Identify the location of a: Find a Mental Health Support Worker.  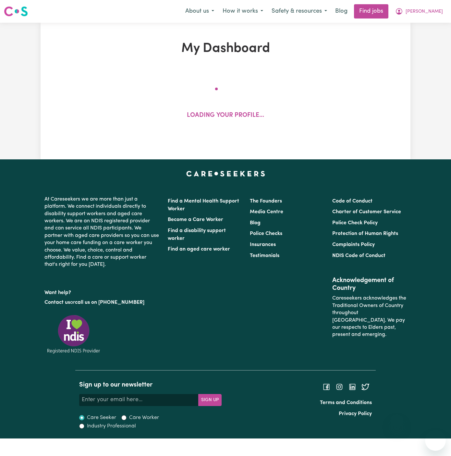
(203, 205).